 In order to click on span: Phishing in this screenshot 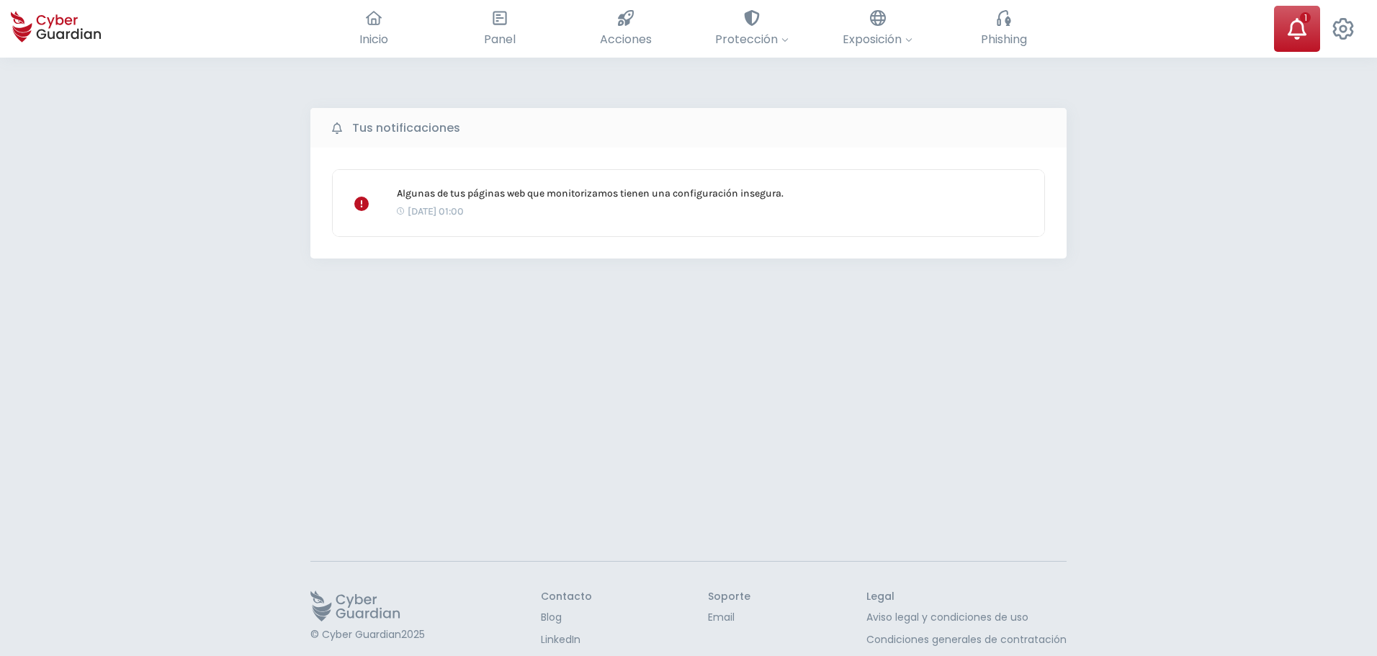, I will do `click(1004, 39)`.